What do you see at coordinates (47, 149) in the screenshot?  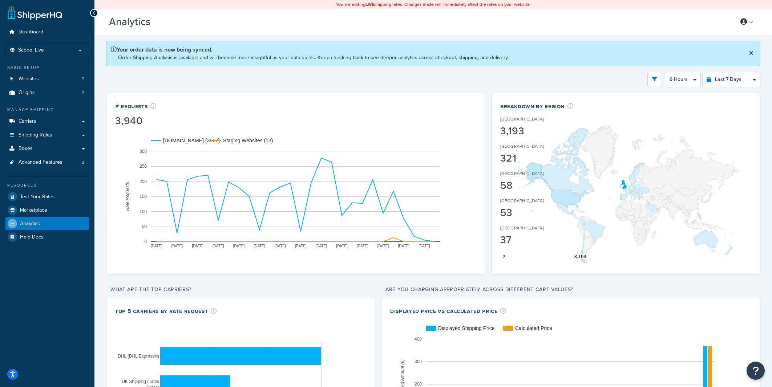 I see `a: Boxes` at bounding box center [47, 149].